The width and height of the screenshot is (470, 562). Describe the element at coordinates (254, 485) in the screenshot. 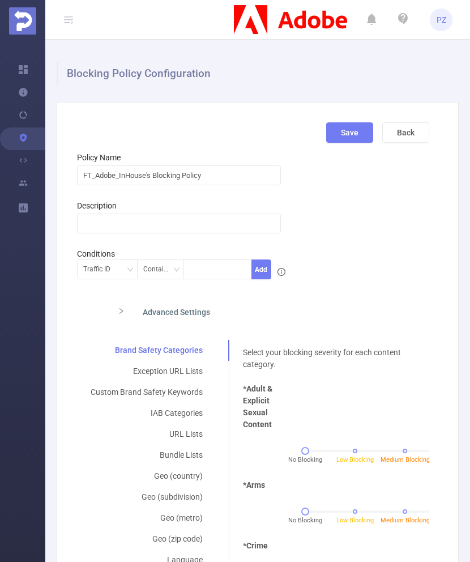

I see `b: *Arms` at that location.